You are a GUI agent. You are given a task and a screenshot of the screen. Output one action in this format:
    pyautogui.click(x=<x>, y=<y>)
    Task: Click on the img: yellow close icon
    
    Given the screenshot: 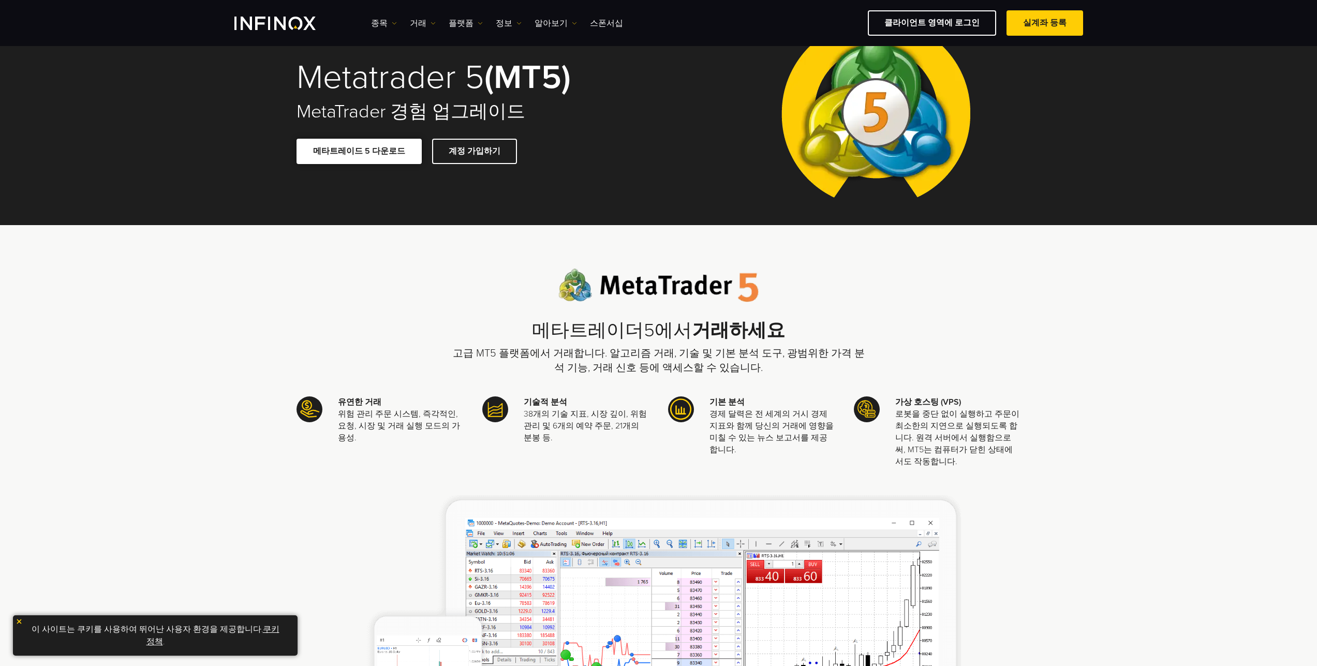 What is the action you would take?
    pyautogui.click(x=19, y=622)
    